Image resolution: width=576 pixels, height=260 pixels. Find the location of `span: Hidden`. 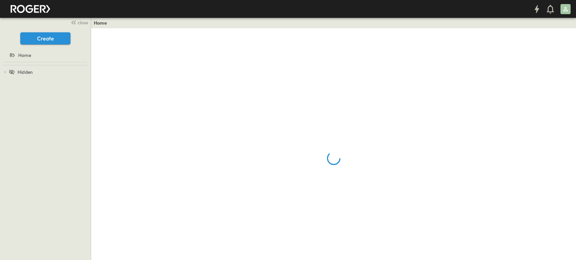

span: Hidden is located at coordinates (25, 72).